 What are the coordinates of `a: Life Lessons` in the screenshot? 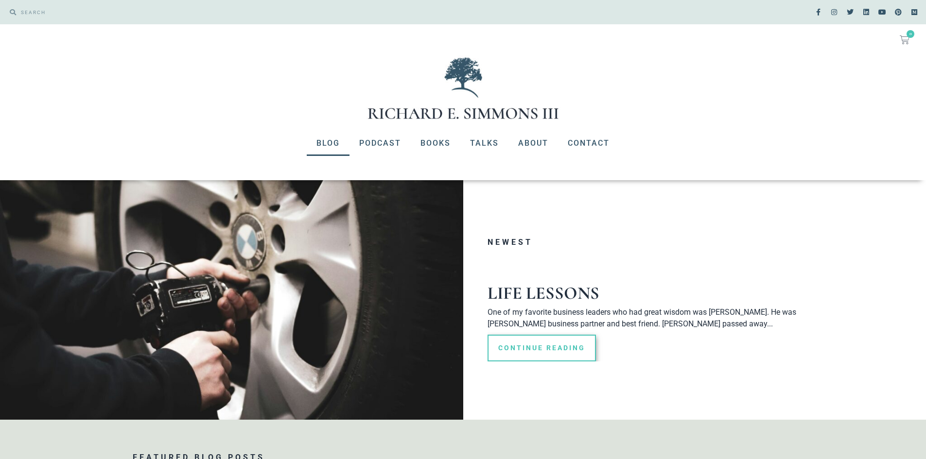 It's located at (544, 293).